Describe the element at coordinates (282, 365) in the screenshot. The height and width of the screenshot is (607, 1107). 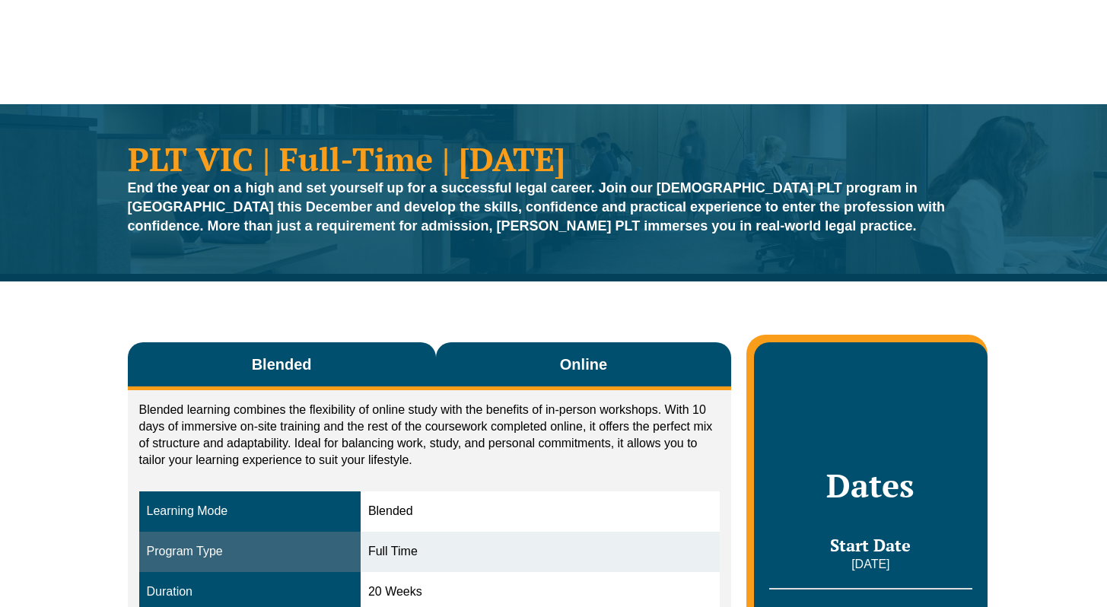
I see `span: Blended` at that location.